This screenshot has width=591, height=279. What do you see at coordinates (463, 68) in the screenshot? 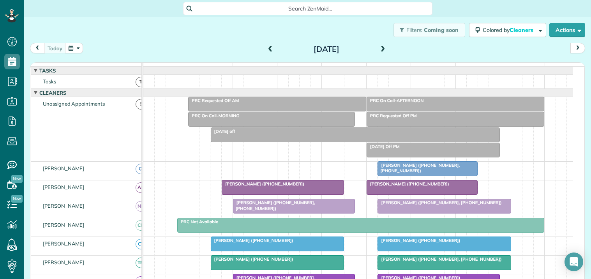
I see `span: 2pm` at bounding box center [463, 68].